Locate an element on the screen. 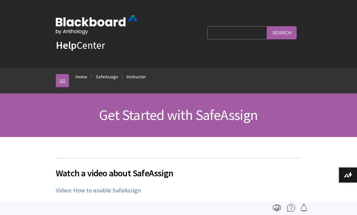 This screenshot has height=215, width=357. a: SafeAssign is located at coordinates (107, 77).